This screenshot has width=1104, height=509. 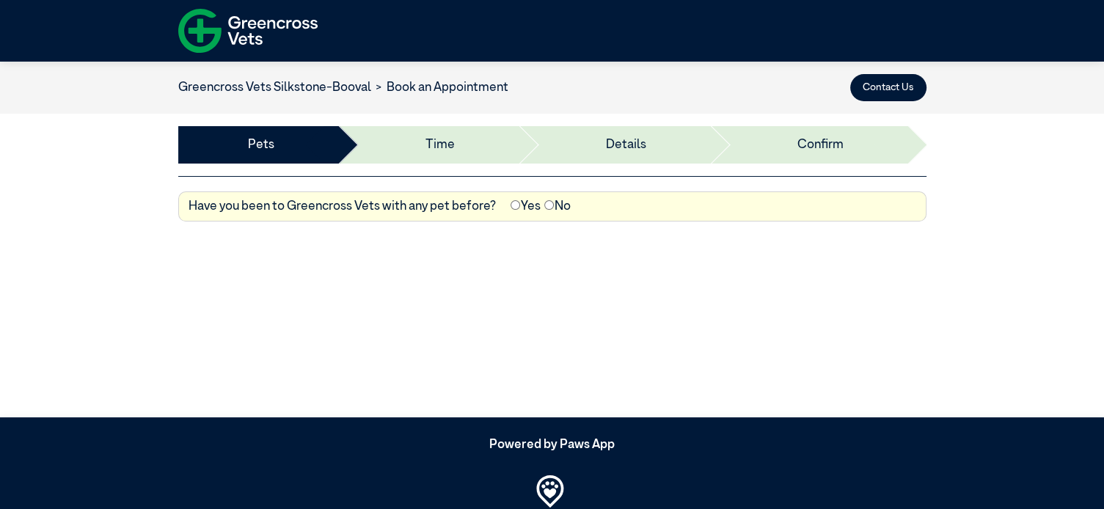 I want to click on img: f-logo, so click(x=248, y=31).